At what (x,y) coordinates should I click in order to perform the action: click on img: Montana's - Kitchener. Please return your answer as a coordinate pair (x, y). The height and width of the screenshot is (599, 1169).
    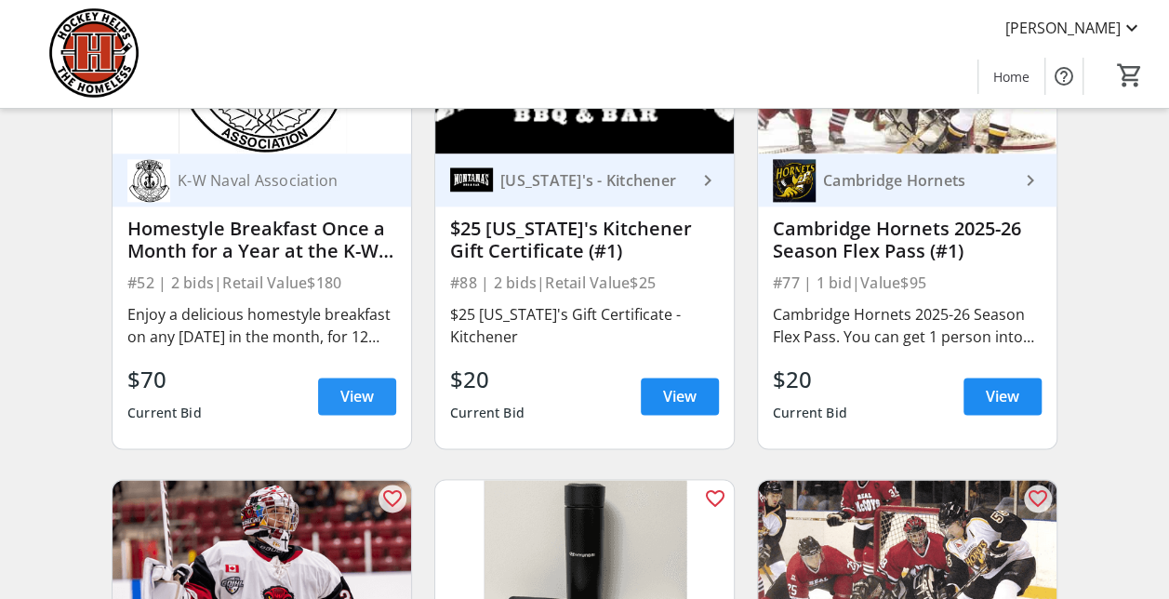
    Looking at the image, I should click on (471, 180).